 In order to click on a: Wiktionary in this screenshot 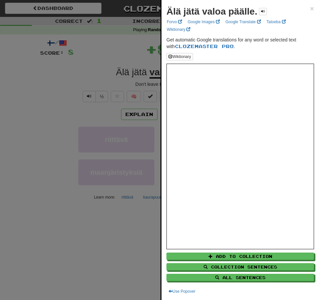, I will do `click(178, 29)`.